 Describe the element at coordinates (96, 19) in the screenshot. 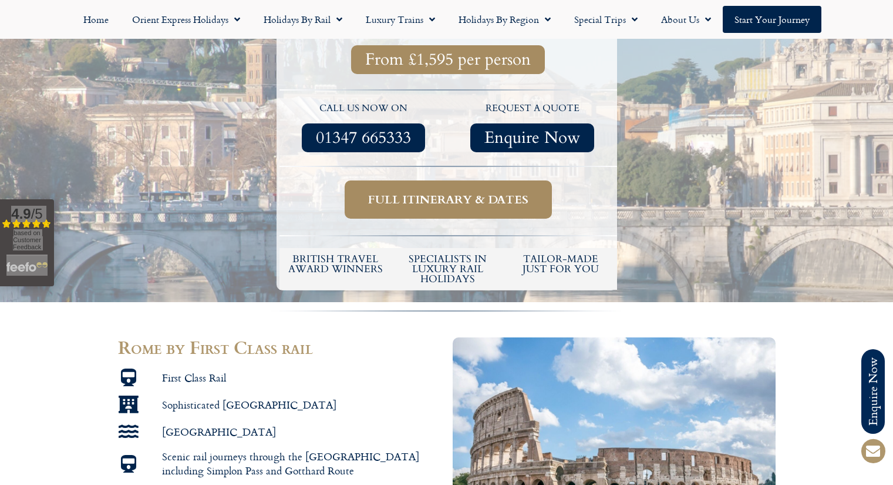

I see `a: Home` at that location.